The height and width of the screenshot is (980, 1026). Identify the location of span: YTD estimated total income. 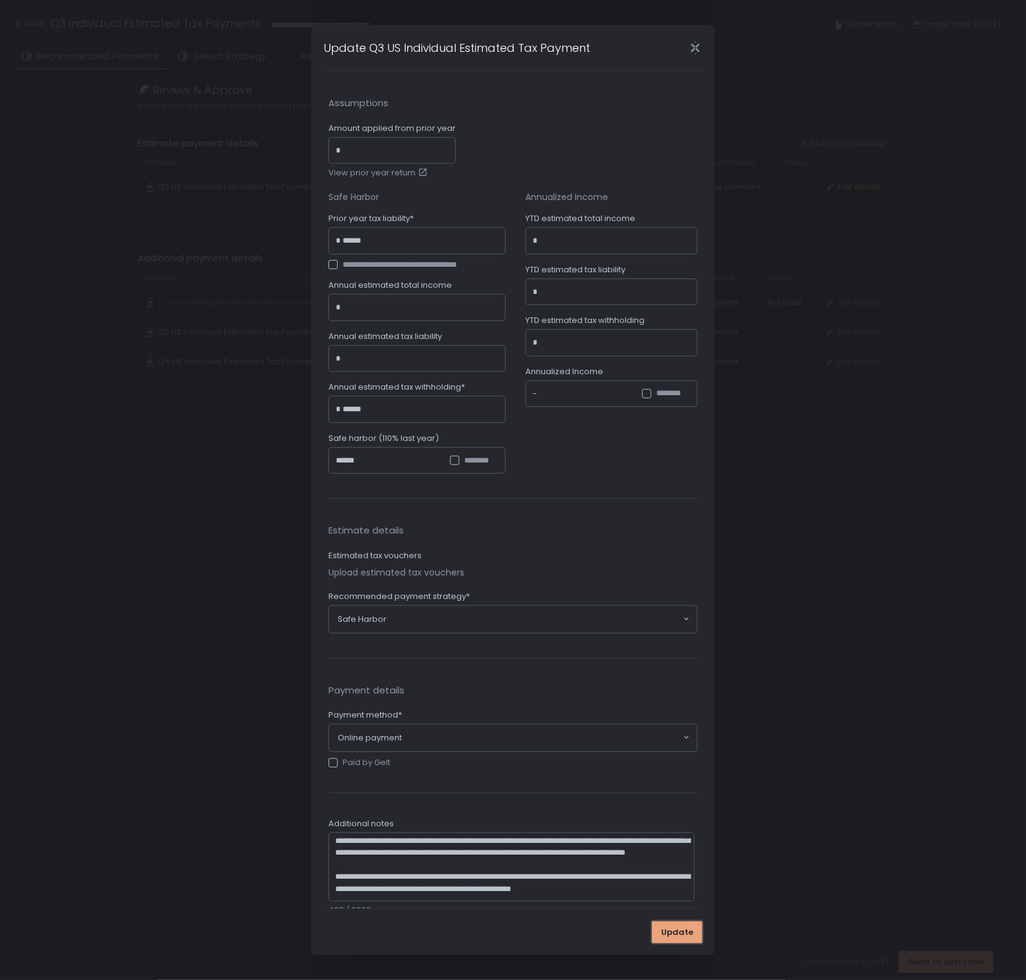
(580, 219).